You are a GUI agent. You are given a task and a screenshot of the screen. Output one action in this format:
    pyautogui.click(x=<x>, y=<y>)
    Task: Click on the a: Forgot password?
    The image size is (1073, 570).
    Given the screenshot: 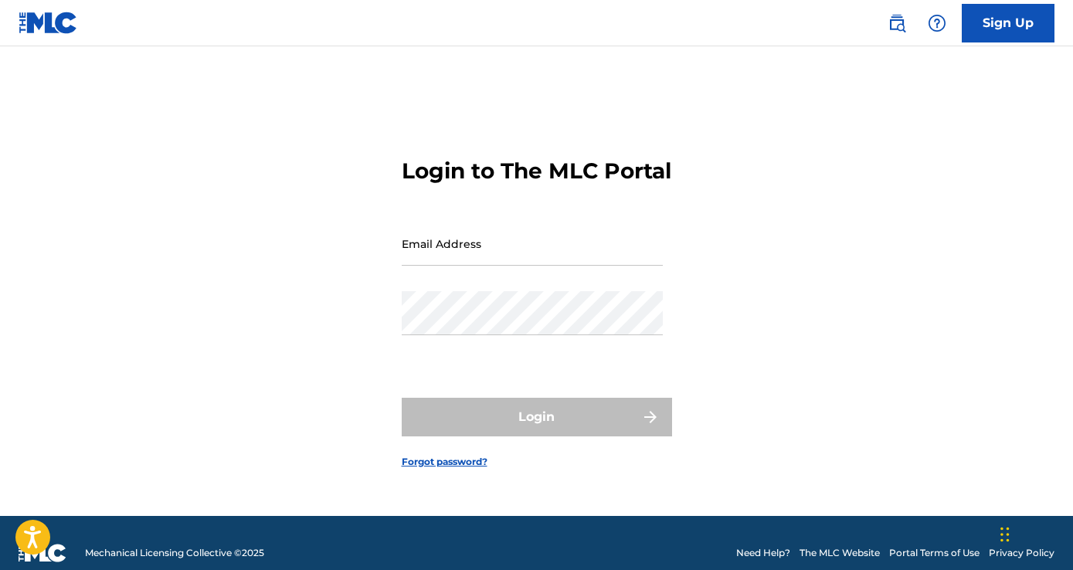 What is the action you would take?
    pyautogui.click(x=444, y=462)
    